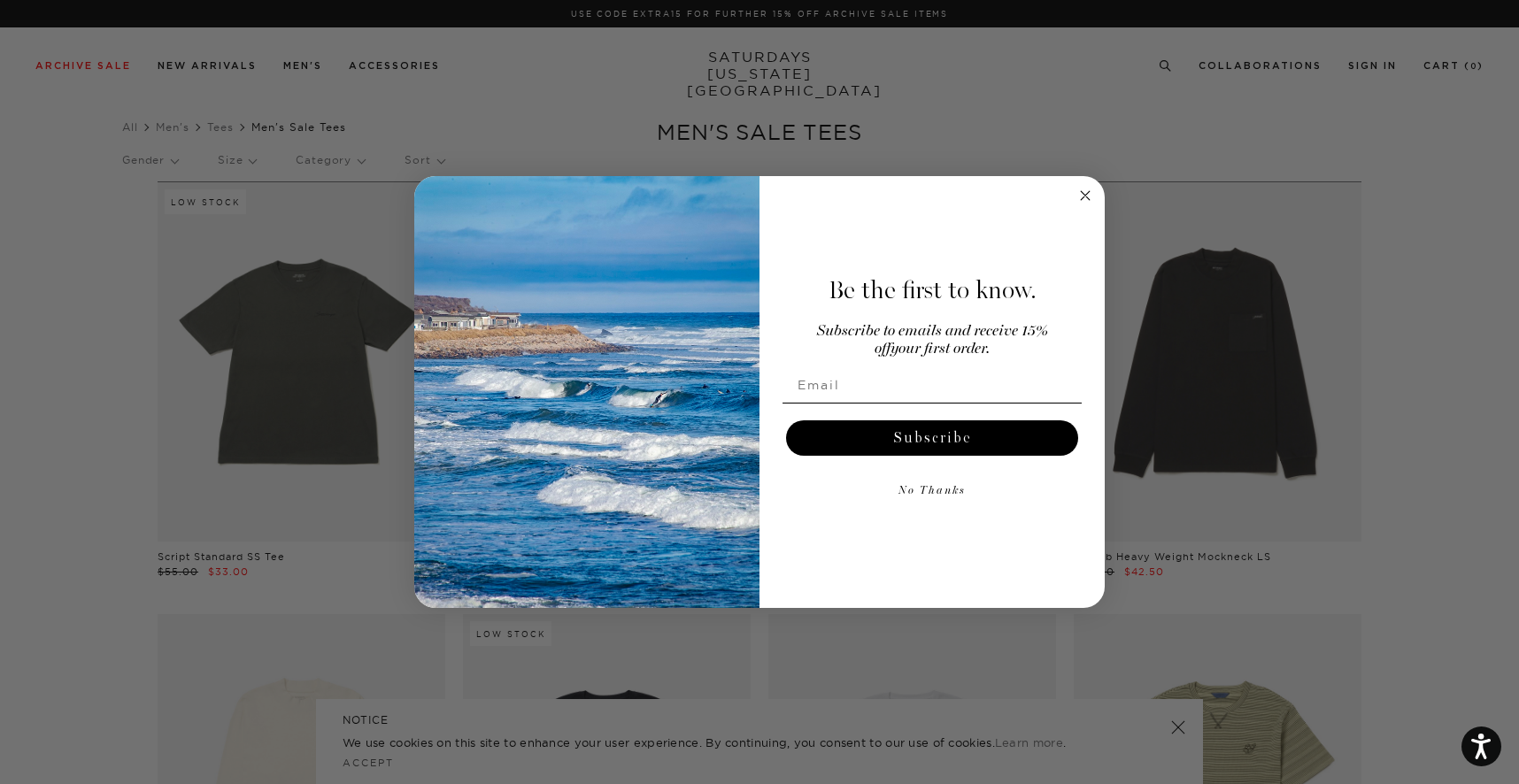 This screenshot has width=1519, height=784. Describe the element at coordinates (932, 331) in the screenshot. I see `span: Subscribe to emails and receive 15%` at that location.